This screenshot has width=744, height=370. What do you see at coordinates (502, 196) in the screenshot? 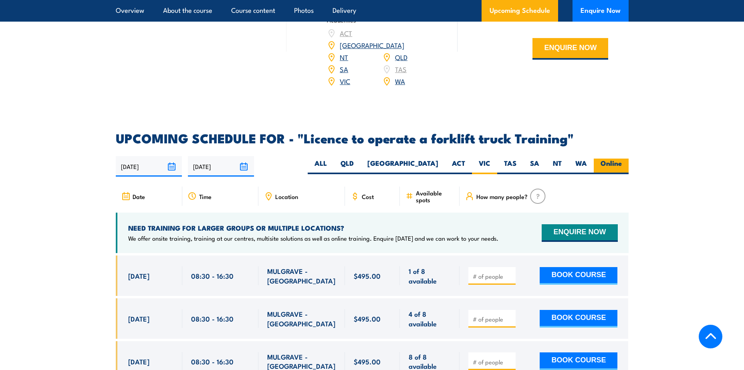
I see `span: How many people?` at bounding box center [502, 196].